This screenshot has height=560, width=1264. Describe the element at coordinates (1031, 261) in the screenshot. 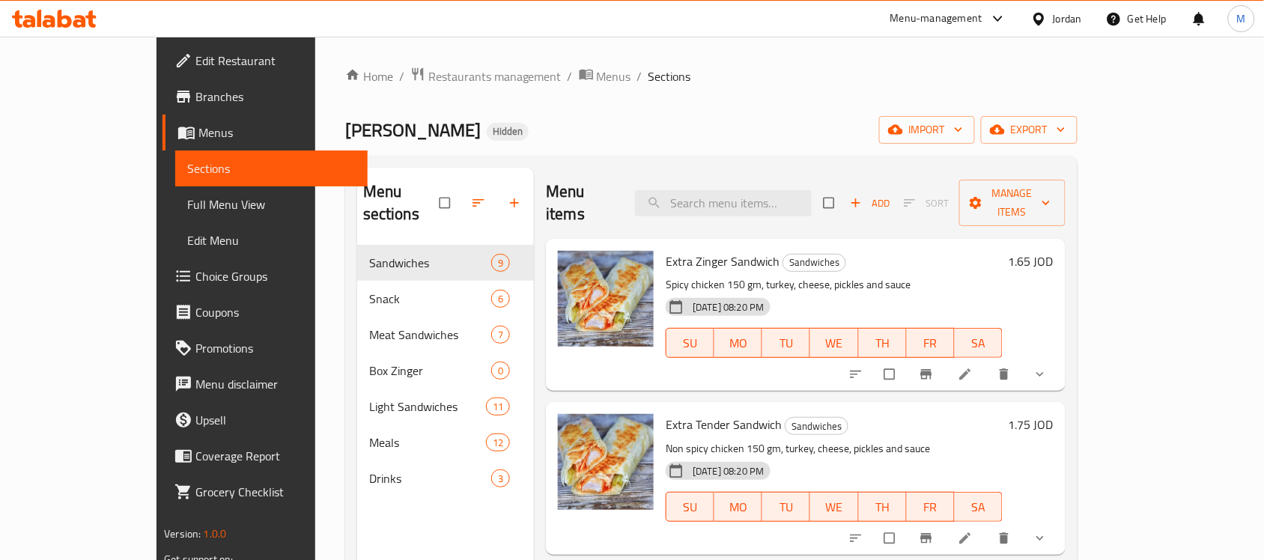

I see `h6: 1.65 JOD` at that location.